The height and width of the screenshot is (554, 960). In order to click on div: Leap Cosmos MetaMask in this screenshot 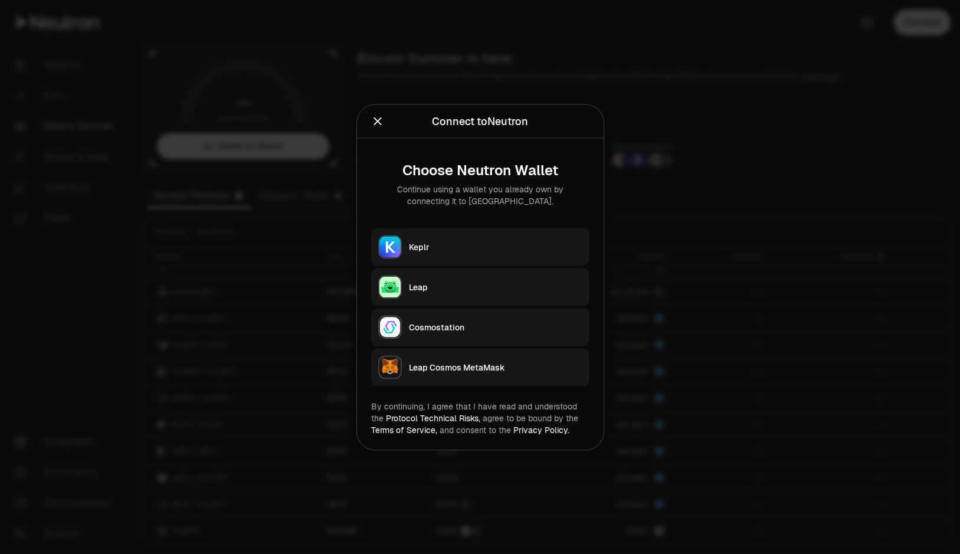, I will do `click(496, 367)`.